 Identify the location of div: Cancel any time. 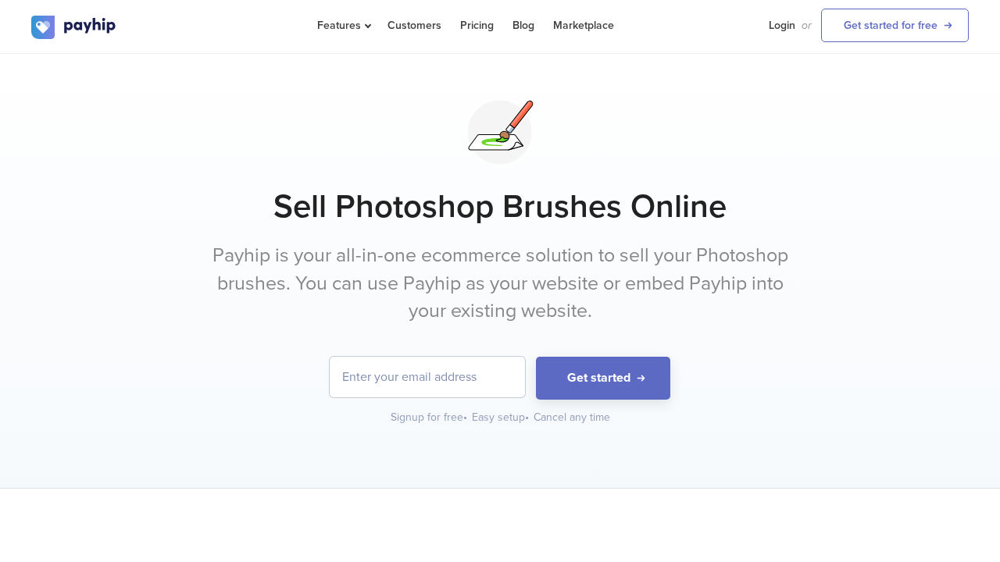
(572, 418).